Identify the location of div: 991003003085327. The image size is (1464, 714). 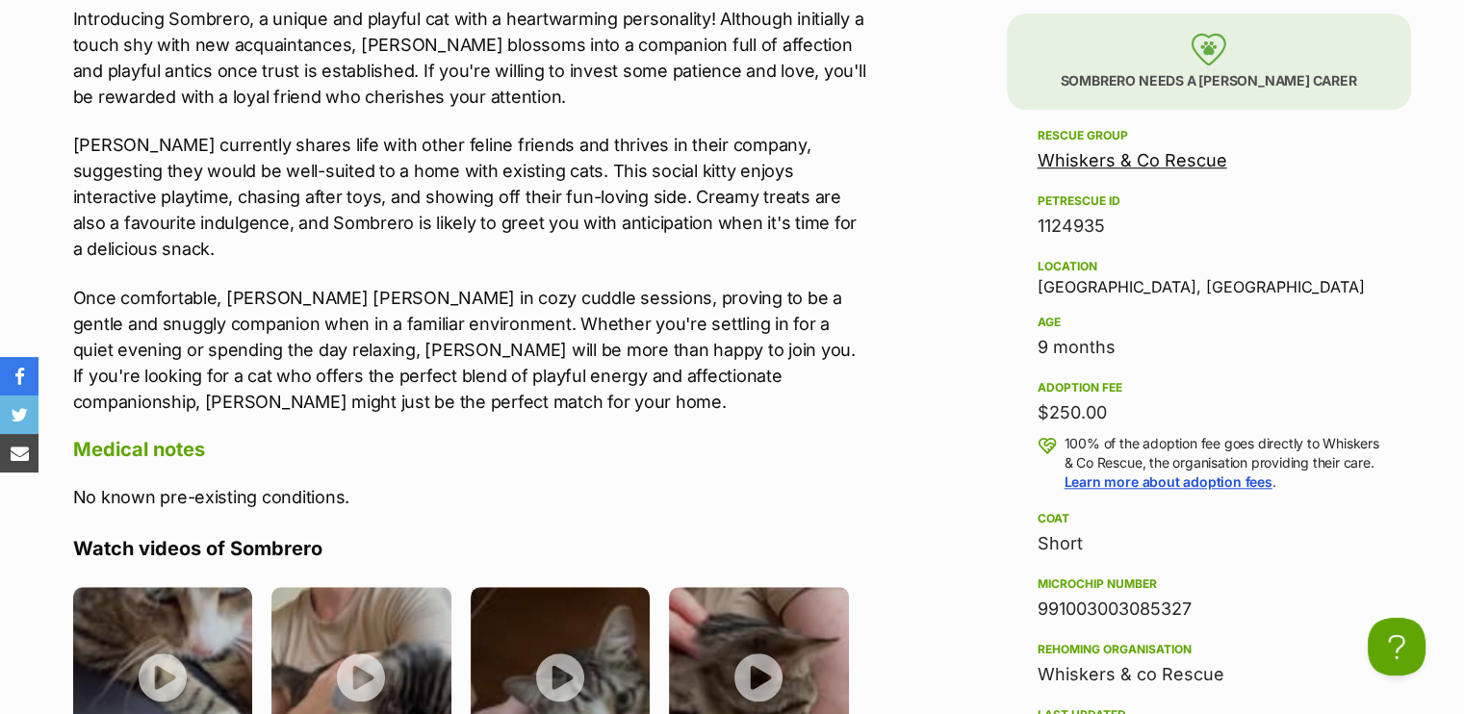
(1209, 609).